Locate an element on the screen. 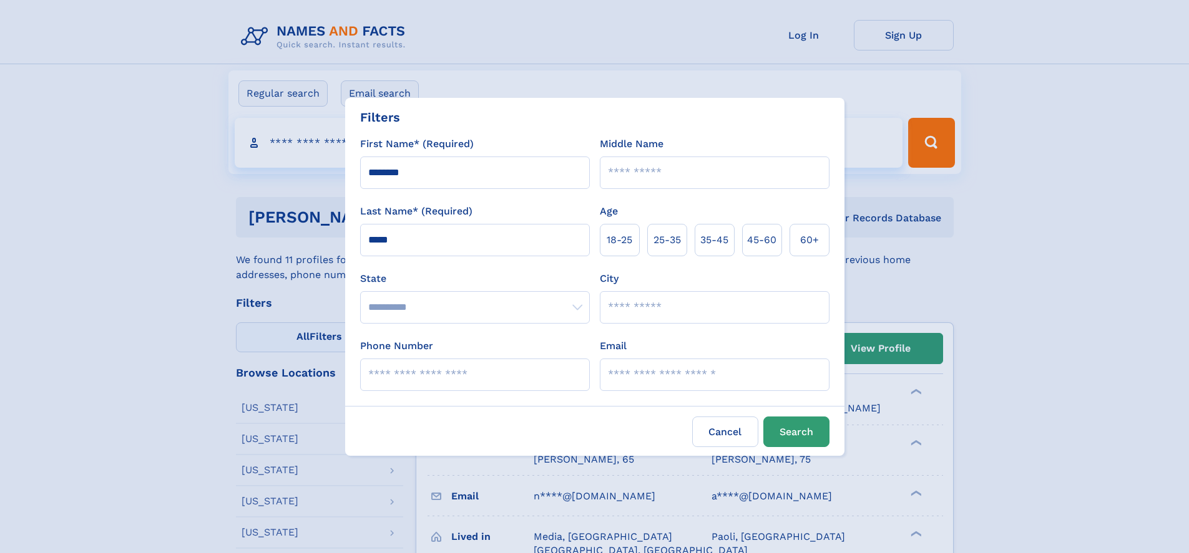  label: First Name* (Required) is located at coordinates (417, 144).